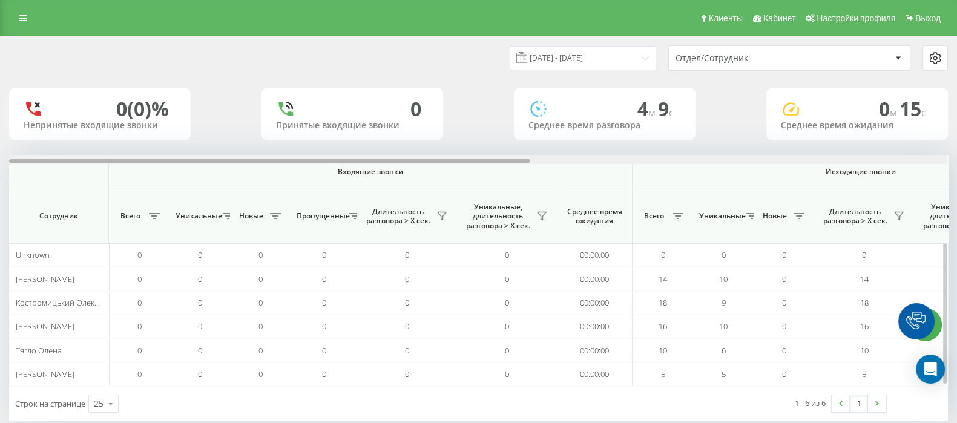 The width and height of the screenshot is (957, 423). I want to click on span: 4, so click(648, 108).